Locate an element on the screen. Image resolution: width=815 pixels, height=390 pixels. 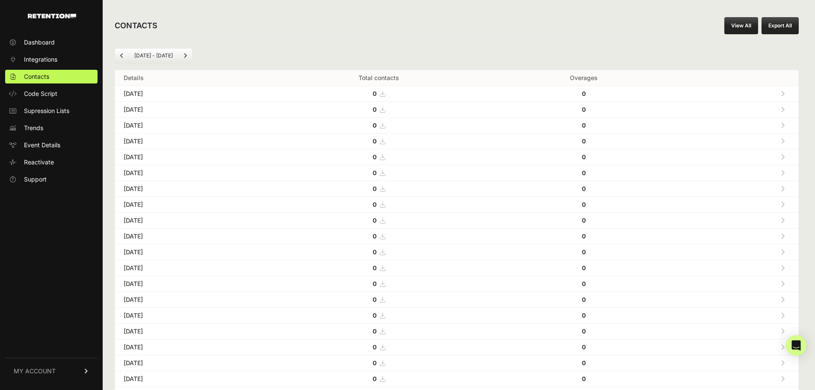
a: Contacts is located at coordinates (51, 77).